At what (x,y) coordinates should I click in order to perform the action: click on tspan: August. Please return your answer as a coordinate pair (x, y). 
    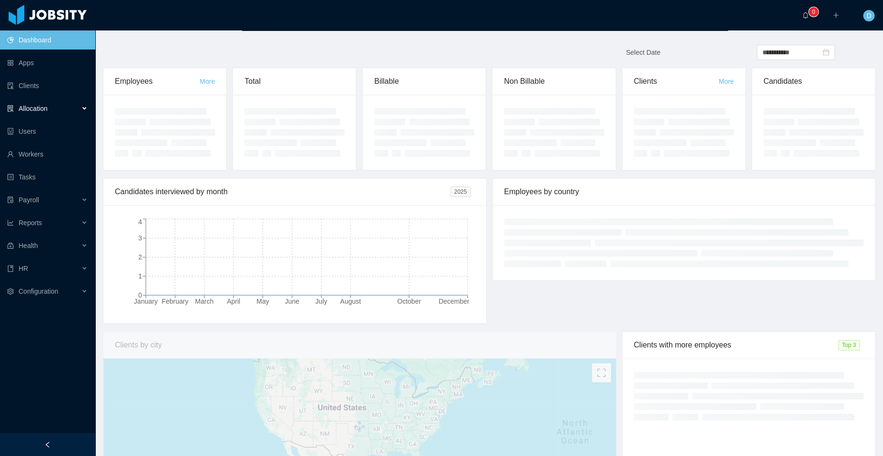
    Looking at the image, I should click on (351, 301).